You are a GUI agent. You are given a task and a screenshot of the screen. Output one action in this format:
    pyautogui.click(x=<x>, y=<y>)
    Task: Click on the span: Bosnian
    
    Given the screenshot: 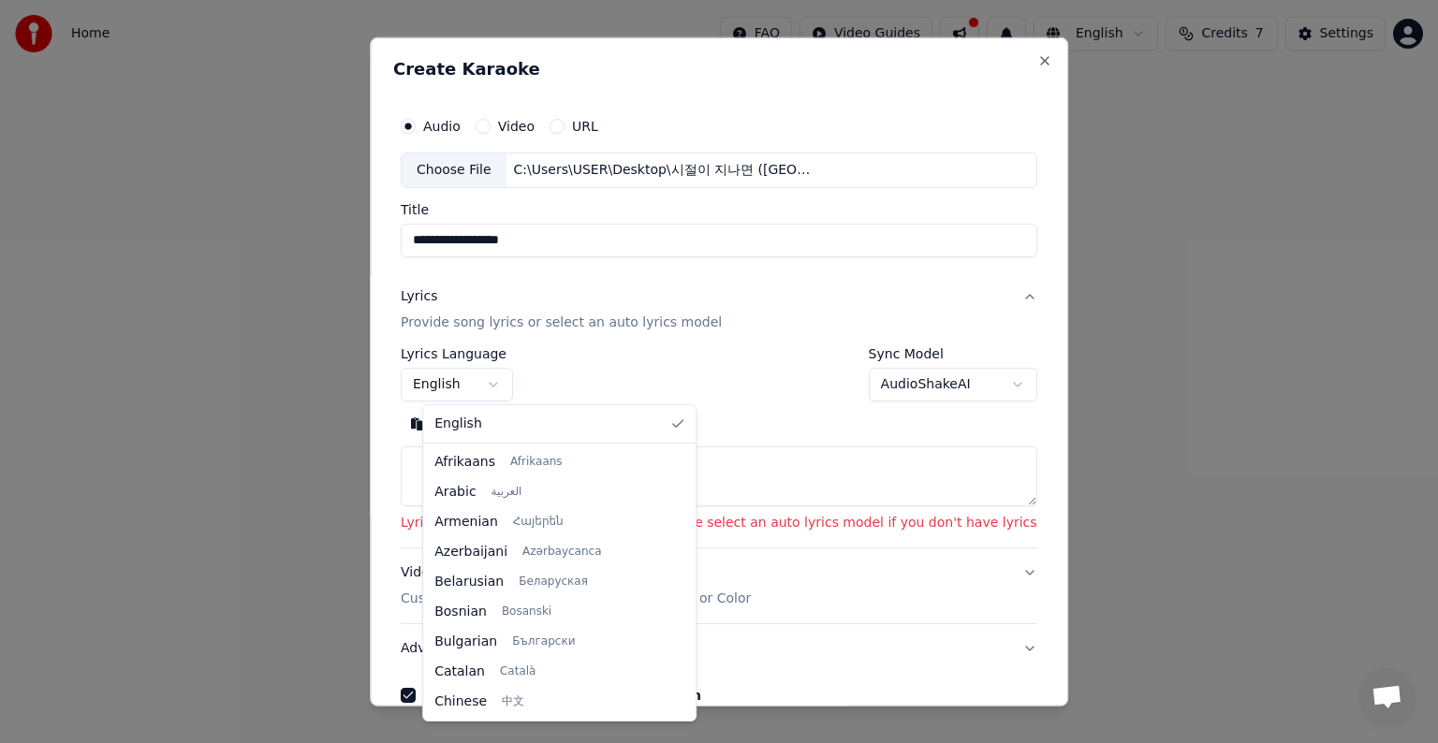 What is the action you would take?
    pyautogui.click(x=461, y=612)
    